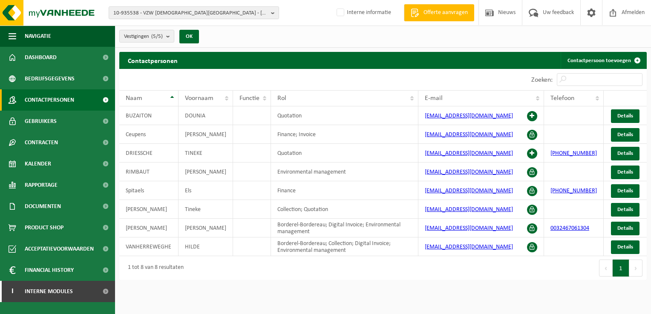 The width and height of the screenshot is (651, 314). I want to click on span: Product Shop, so click(44, 228).